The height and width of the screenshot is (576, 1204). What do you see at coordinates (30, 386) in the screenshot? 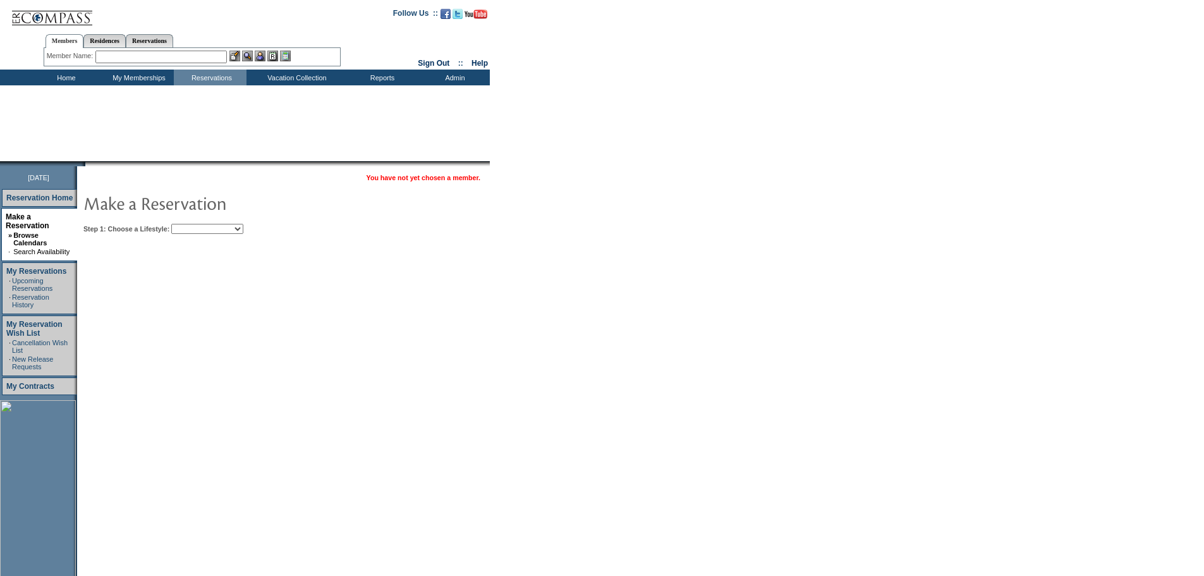
I see `a: My Contracts` at bounding box center [30, 386].